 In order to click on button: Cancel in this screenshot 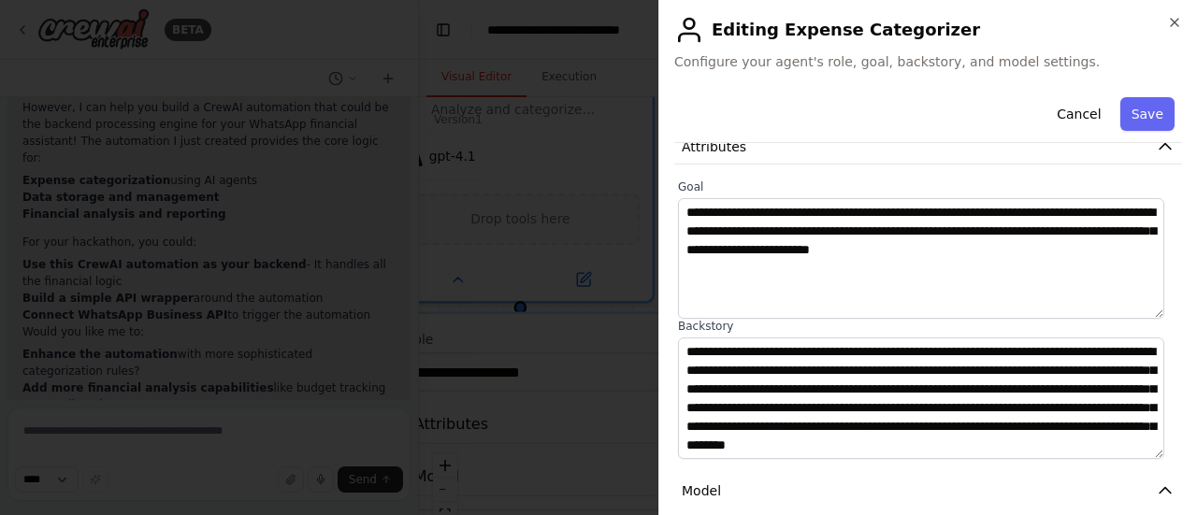, I will do `click(1078, 114)`.